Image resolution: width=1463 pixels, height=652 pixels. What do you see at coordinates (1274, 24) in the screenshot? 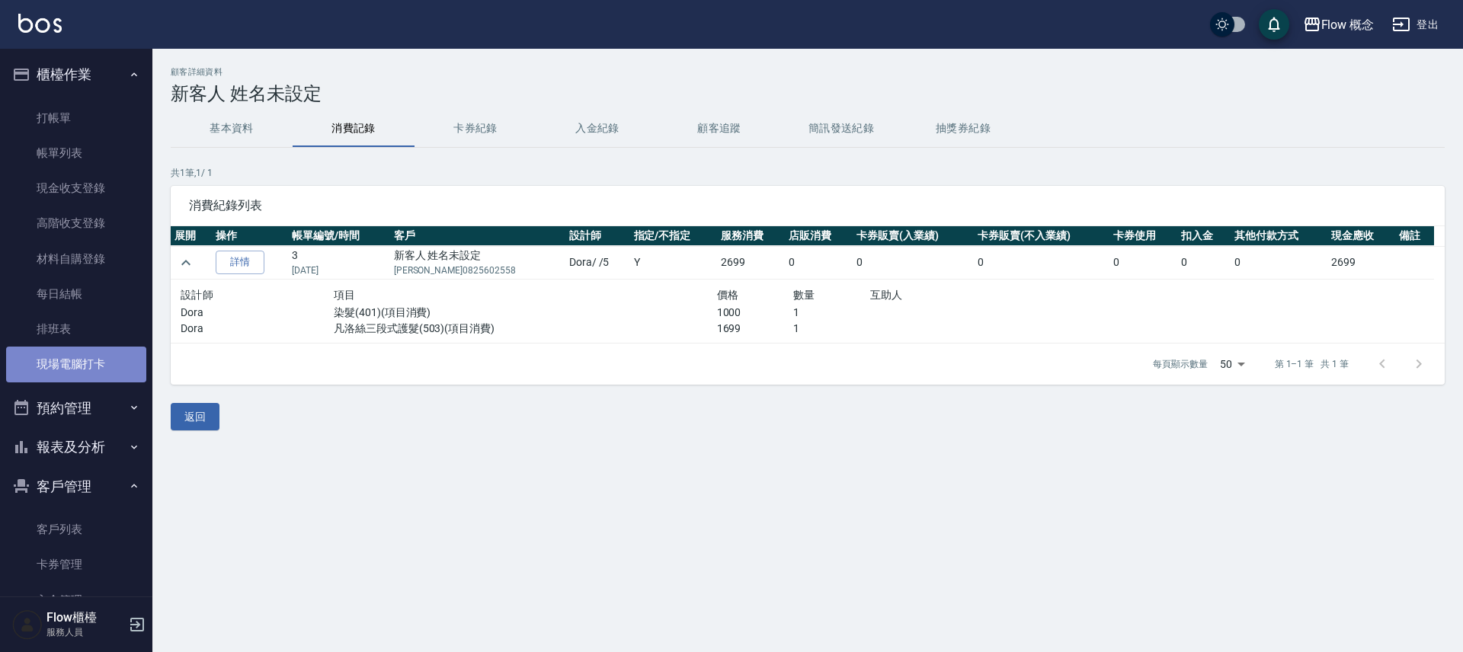
I see `button: save` at bounding box center [1274, 24].